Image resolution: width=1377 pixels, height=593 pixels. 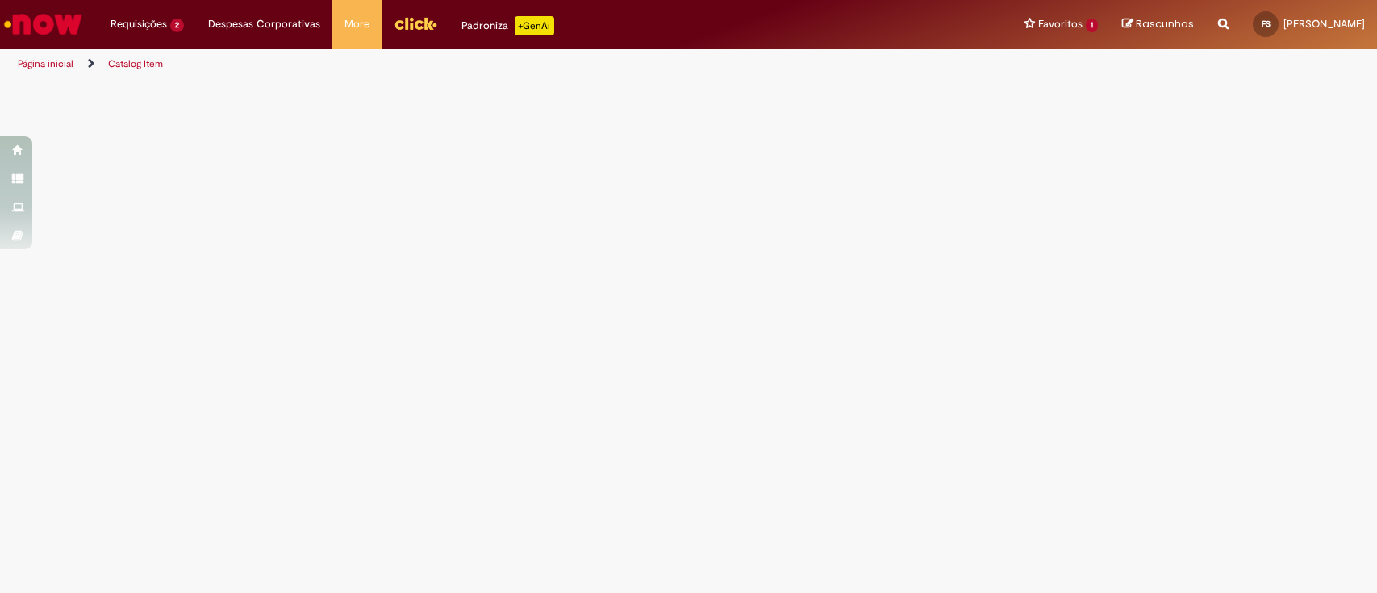 I want to click on a: Catalog Item, so click(x=135, y=64).